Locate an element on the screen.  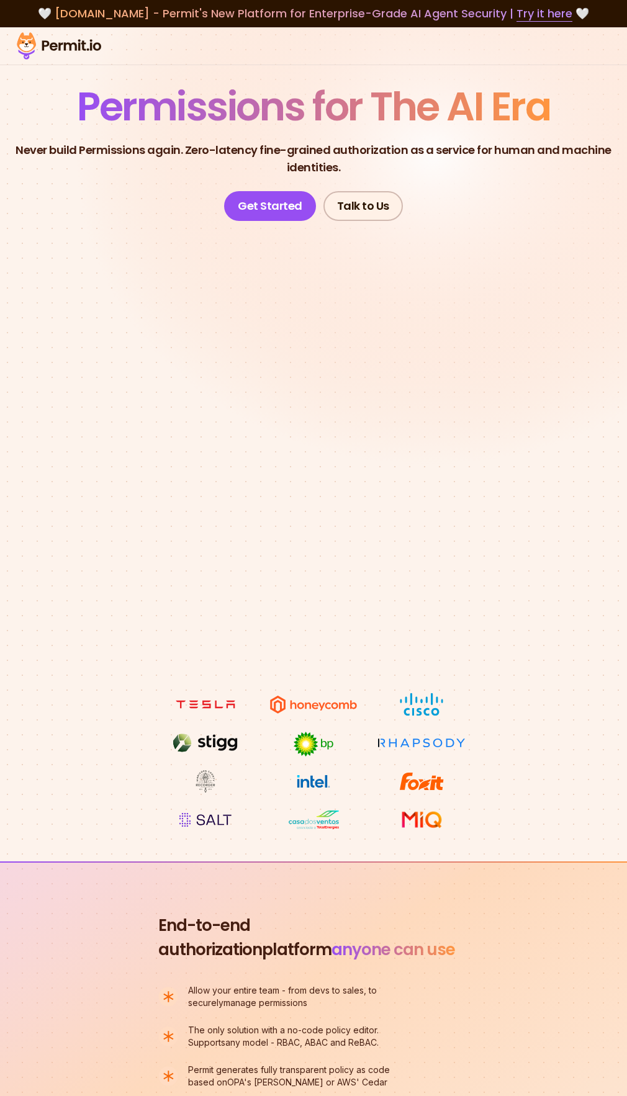
p: any model - RBAC, ABAC and ReBAC. is located at coordinates (292, 1036).